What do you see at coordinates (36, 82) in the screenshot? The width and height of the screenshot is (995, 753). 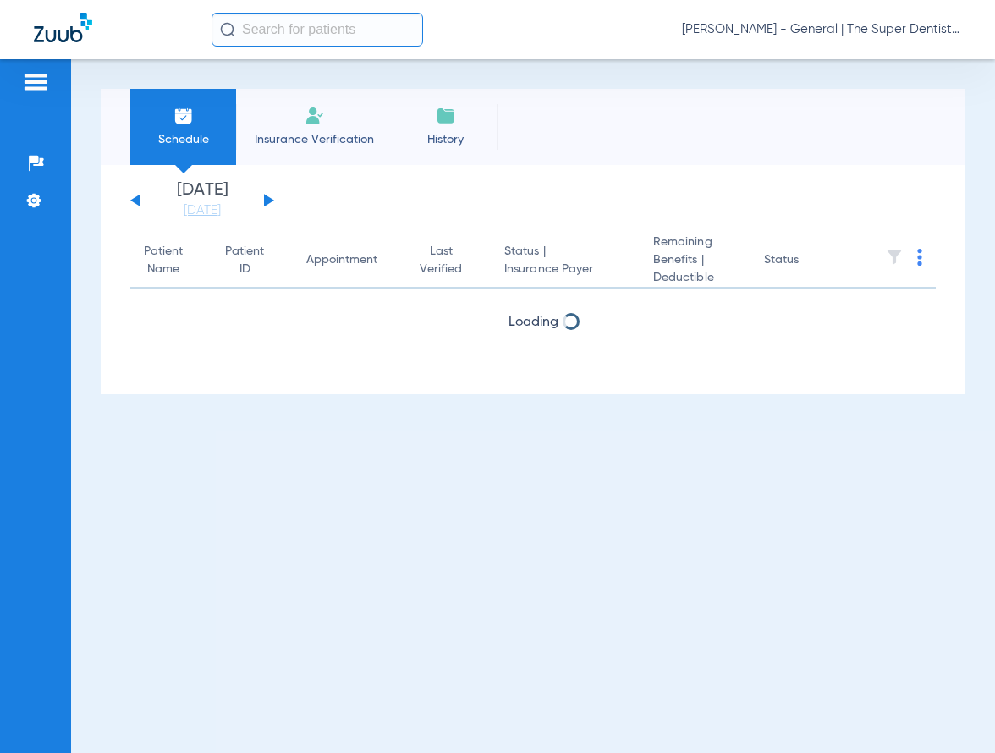 I see `img: hamburger-icon` at bounding box center [36, 82].